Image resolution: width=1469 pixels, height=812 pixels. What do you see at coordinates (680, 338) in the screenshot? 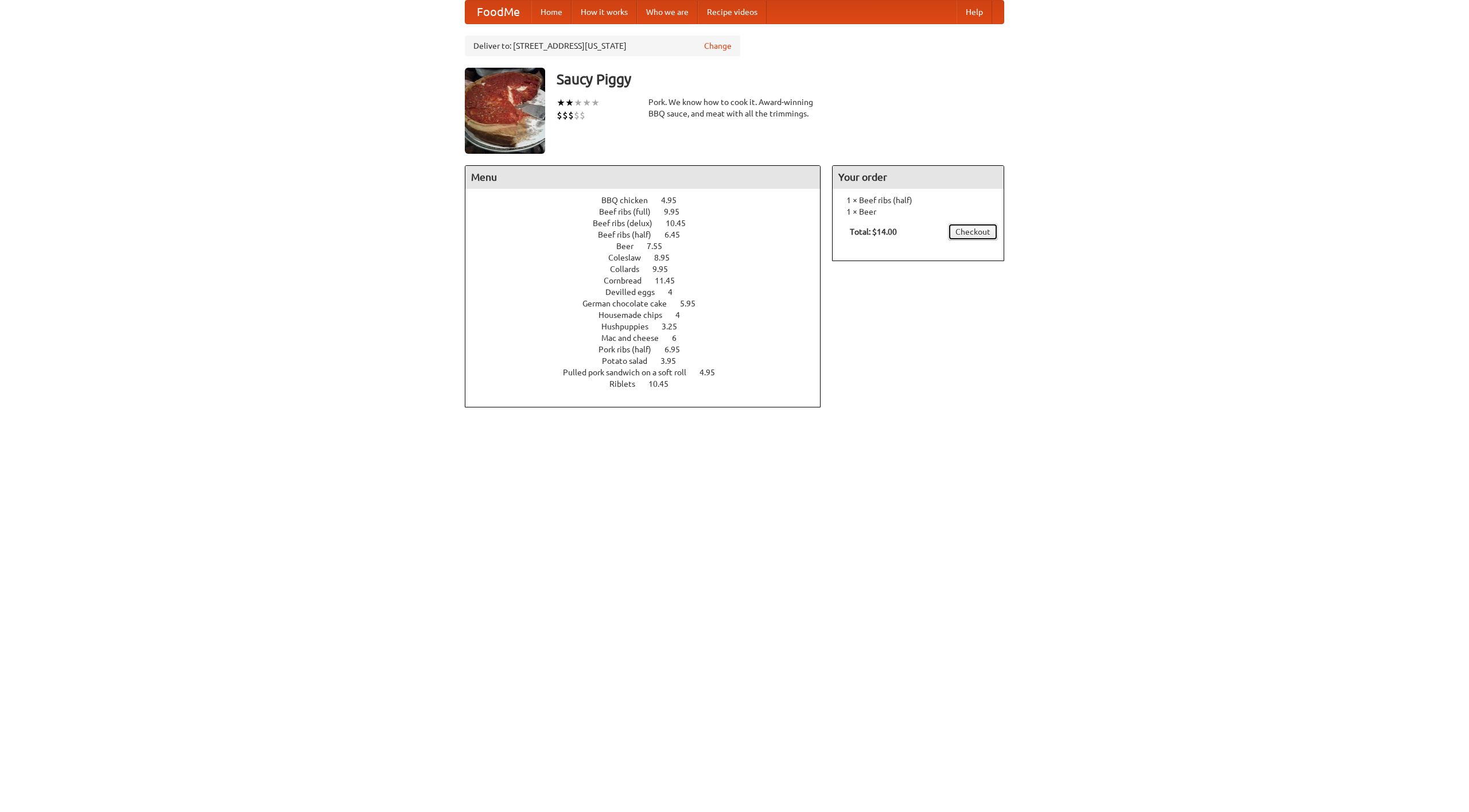
I see `span: 6` at bounding box center [680, 338].